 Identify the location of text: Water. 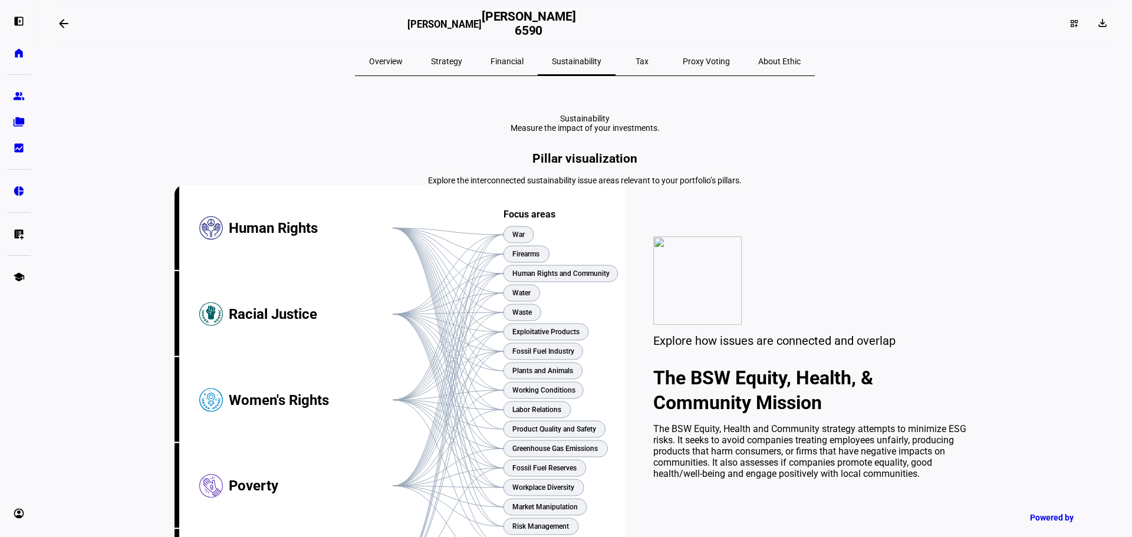
(522, 293).